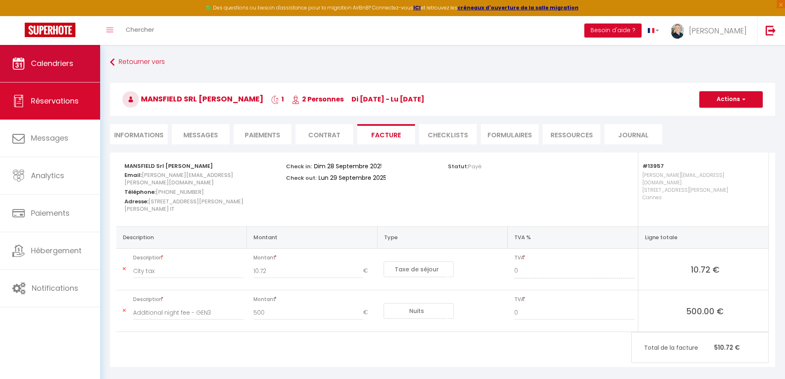 The height and width of the screenshot is (379, 785). What do you see at coordinates (518, 7) in the screenshot?
I see `strong: créneaux d'ouverture de la salle migration` at bounding box center [518, 7].